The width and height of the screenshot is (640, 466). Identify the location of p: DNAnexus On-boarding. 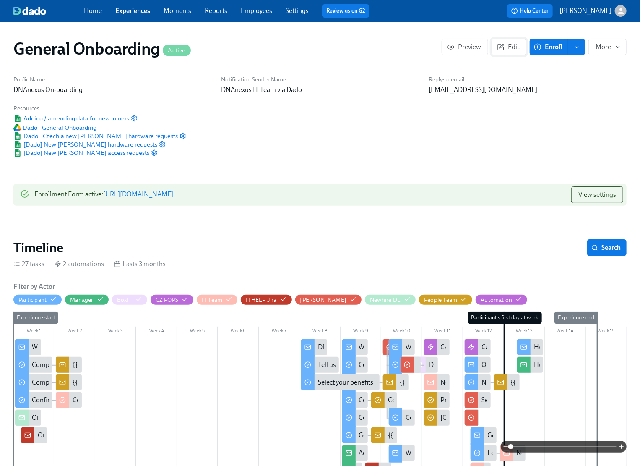
(112, 90).